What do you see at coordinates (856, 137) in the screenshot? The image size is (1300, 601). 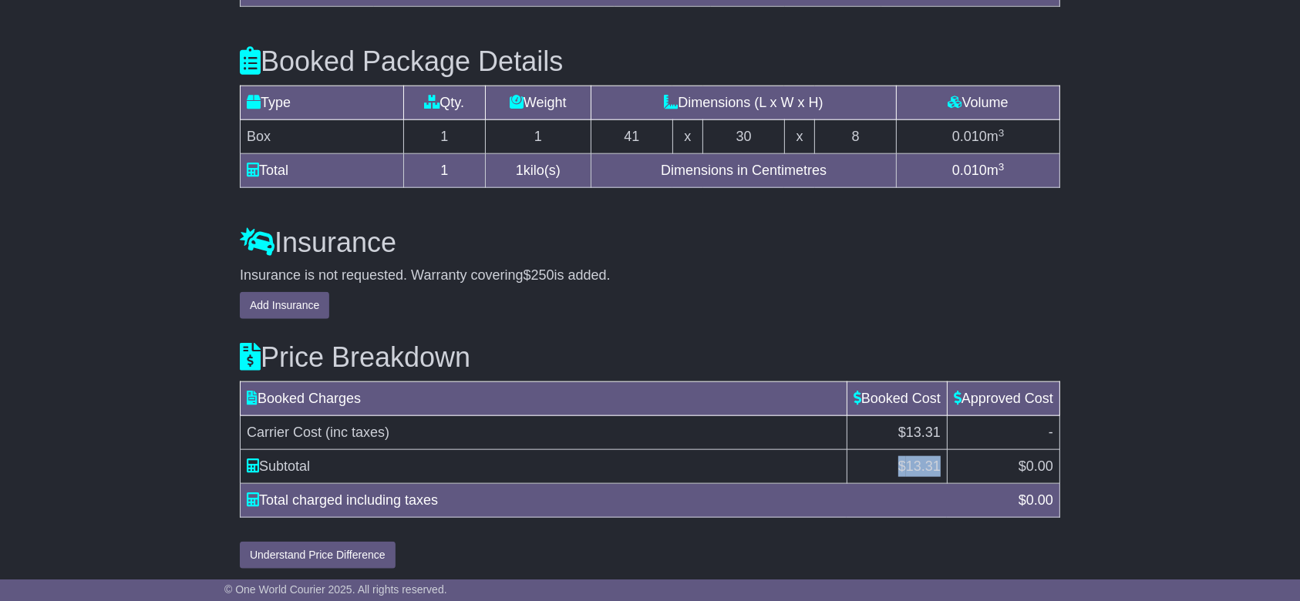 I see `td: 8` at bounding box center [856, 137].